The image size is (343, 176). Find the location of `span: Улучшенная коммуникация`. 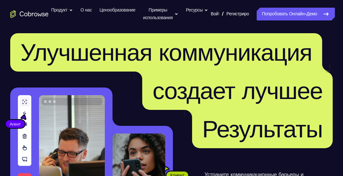

span: Улучшенная коммуникация is located at coordinates (166, 52).